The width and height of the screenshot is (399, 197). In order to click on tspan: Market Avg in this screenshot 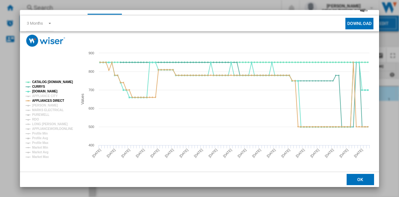, I will do `click(40, 152)`.